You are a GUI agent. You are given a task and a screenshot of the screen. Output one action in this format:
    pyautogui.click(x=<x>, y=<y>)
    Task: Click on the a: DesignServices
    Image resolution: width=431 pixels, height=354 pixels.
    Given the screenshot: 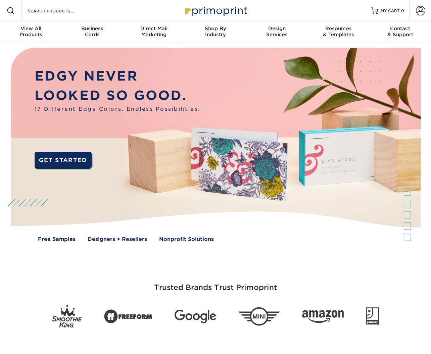 What is the action you would take?
    pyautogui.click(x=277, y=32)
    